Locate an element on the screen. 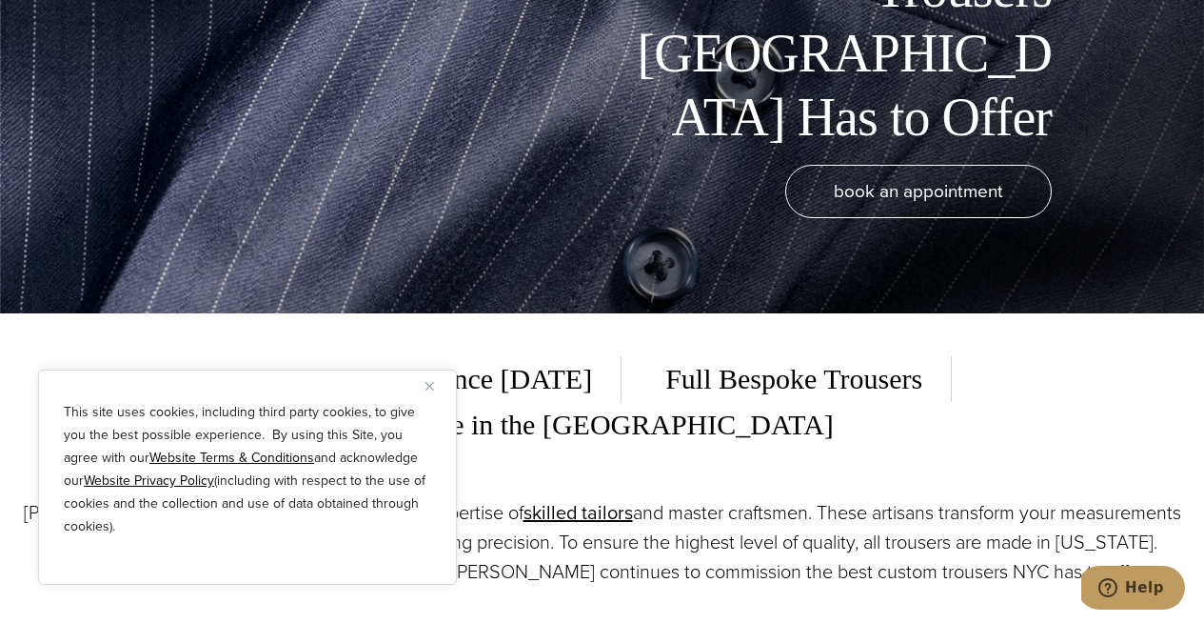 The width and height of the screenshot is (1204, 623). button: Close is located at coordinates (437, 386).